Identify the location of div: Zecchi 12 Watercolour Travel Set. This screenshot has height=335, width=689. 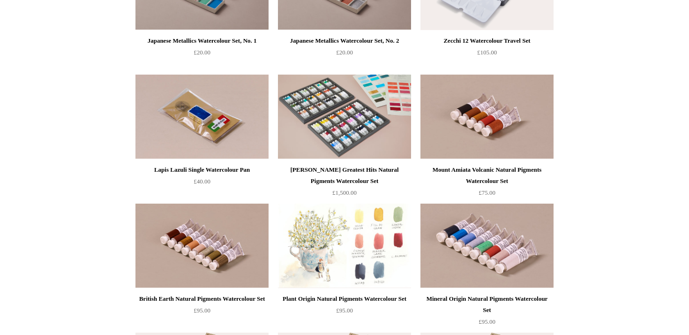
(487, 41).